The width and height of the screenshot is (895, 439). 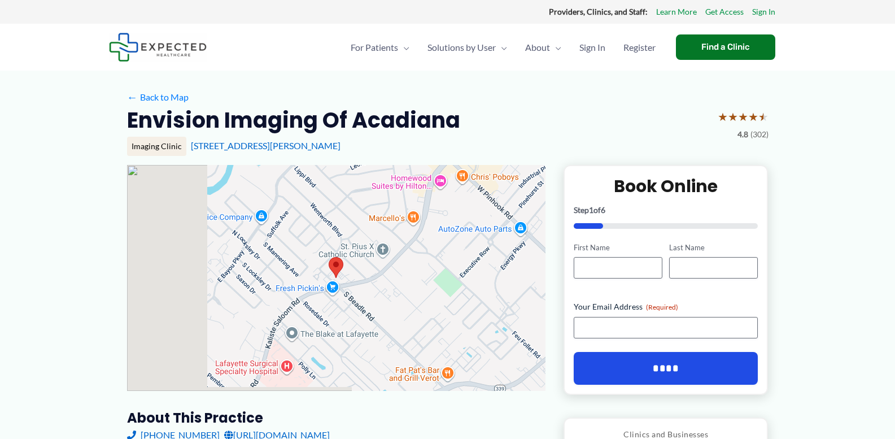 I want to click on span: Register, so click(x=639, y=47).